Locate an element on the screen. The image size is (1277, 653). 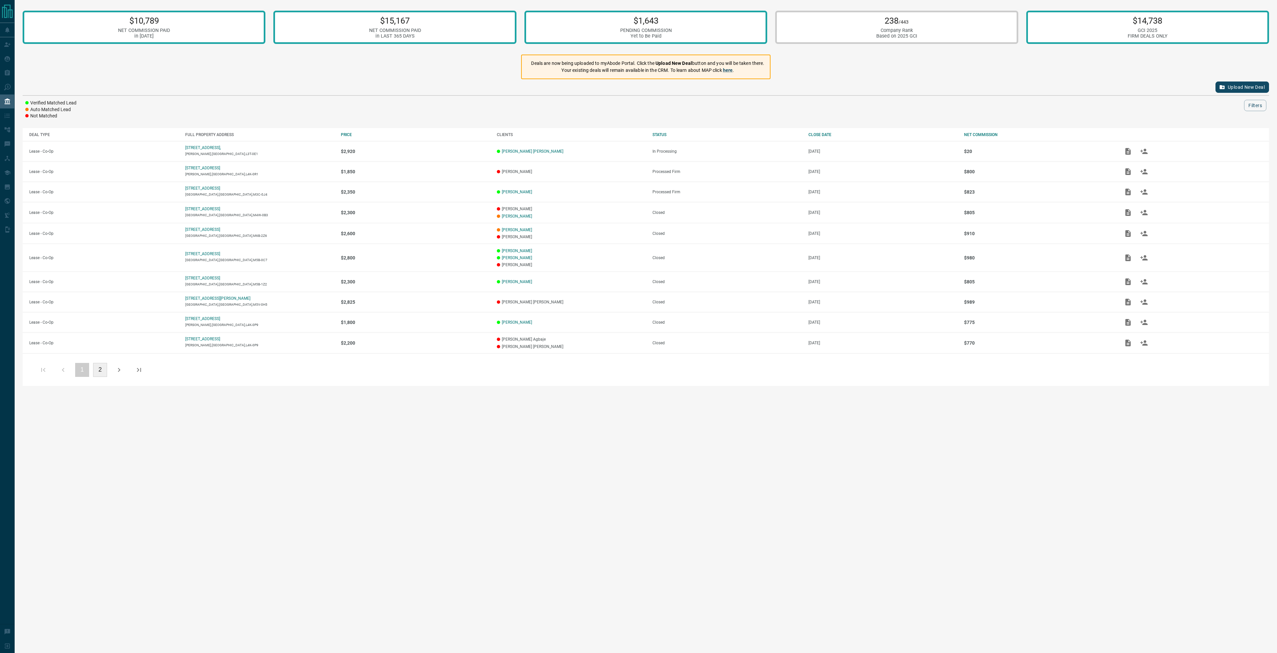
p: 238 is located at coordinates (896, 21).